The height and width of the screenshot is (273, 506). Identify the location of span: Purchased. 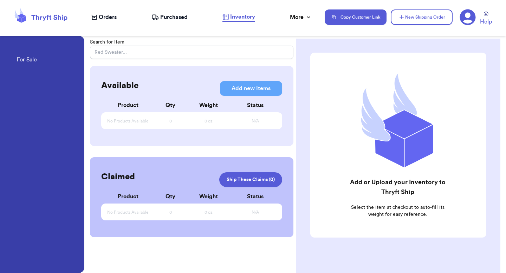
(174, 17).